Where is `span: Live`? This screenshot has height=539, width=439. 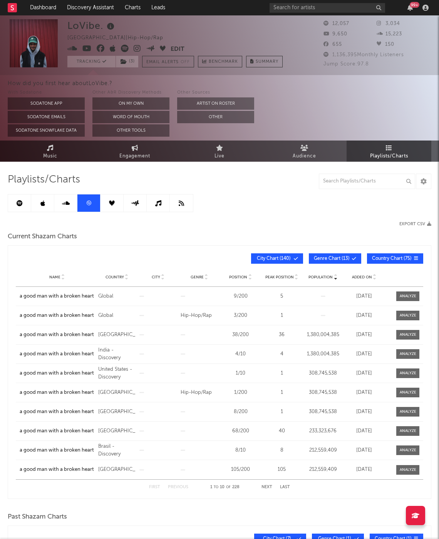
span: Live is located at coordinates (219, 156).